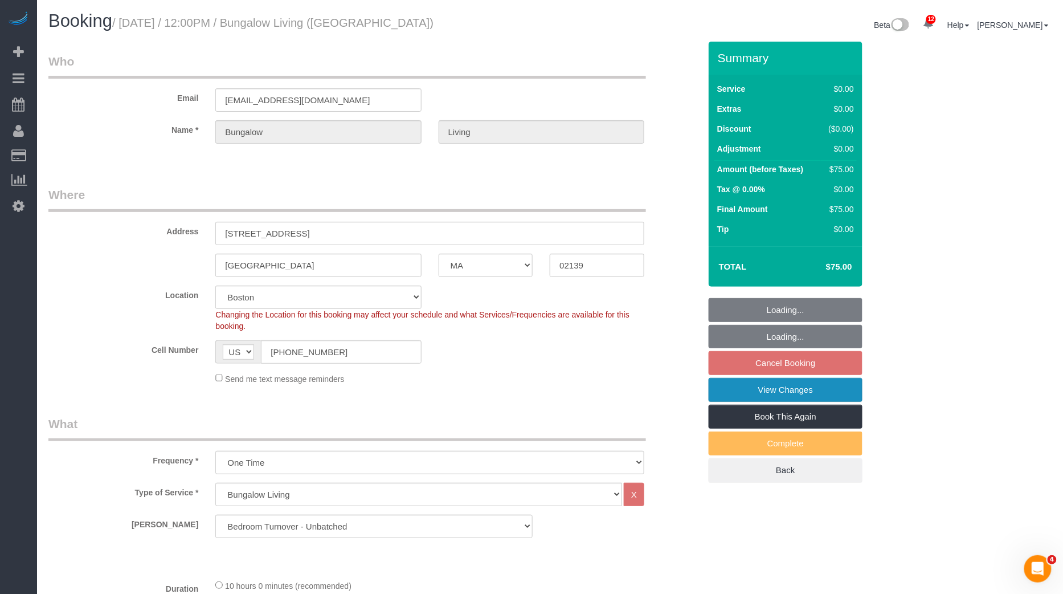  Describe the element at coordinates (318, 100) in the screenshot. I see `input: Email` at that location.